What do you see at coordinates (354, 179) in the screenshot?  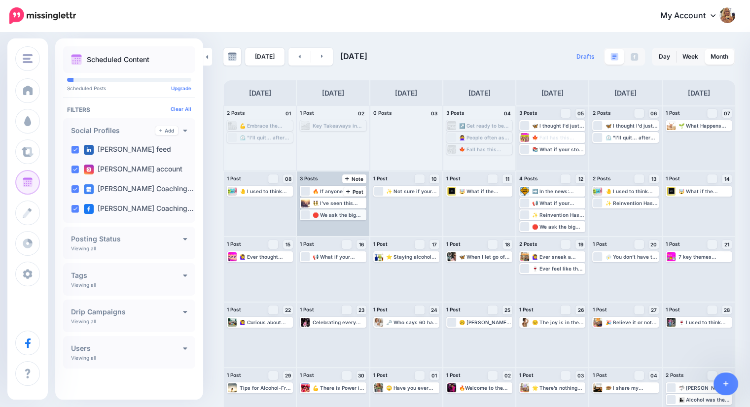 I see `a: Note` at bounding box center [354, 179].